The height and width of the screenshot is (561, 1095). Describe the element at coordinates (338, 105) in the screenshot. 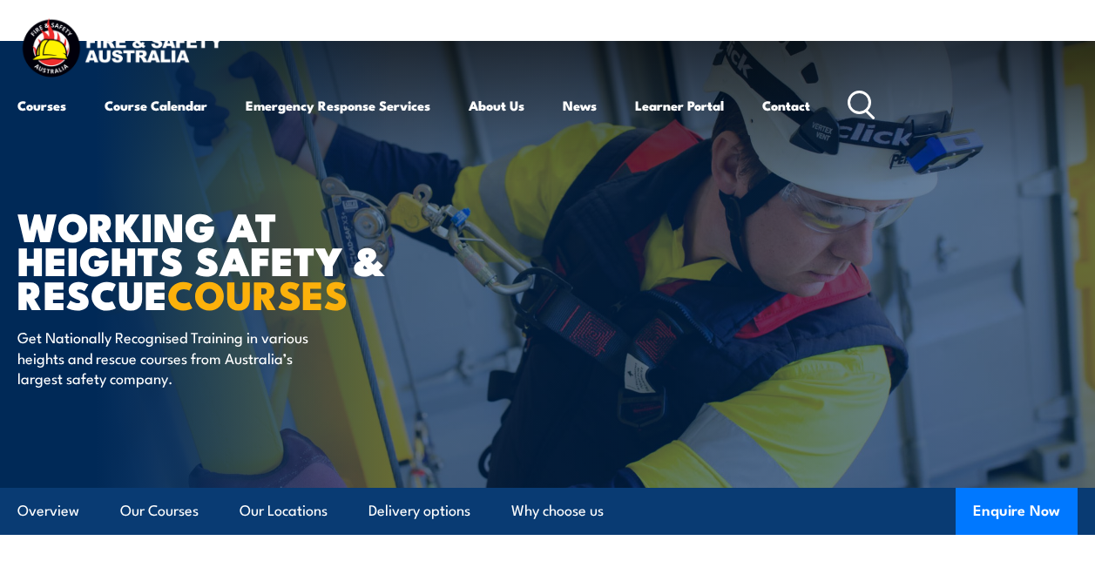

I see `a: Emergency Response Services` at that location.